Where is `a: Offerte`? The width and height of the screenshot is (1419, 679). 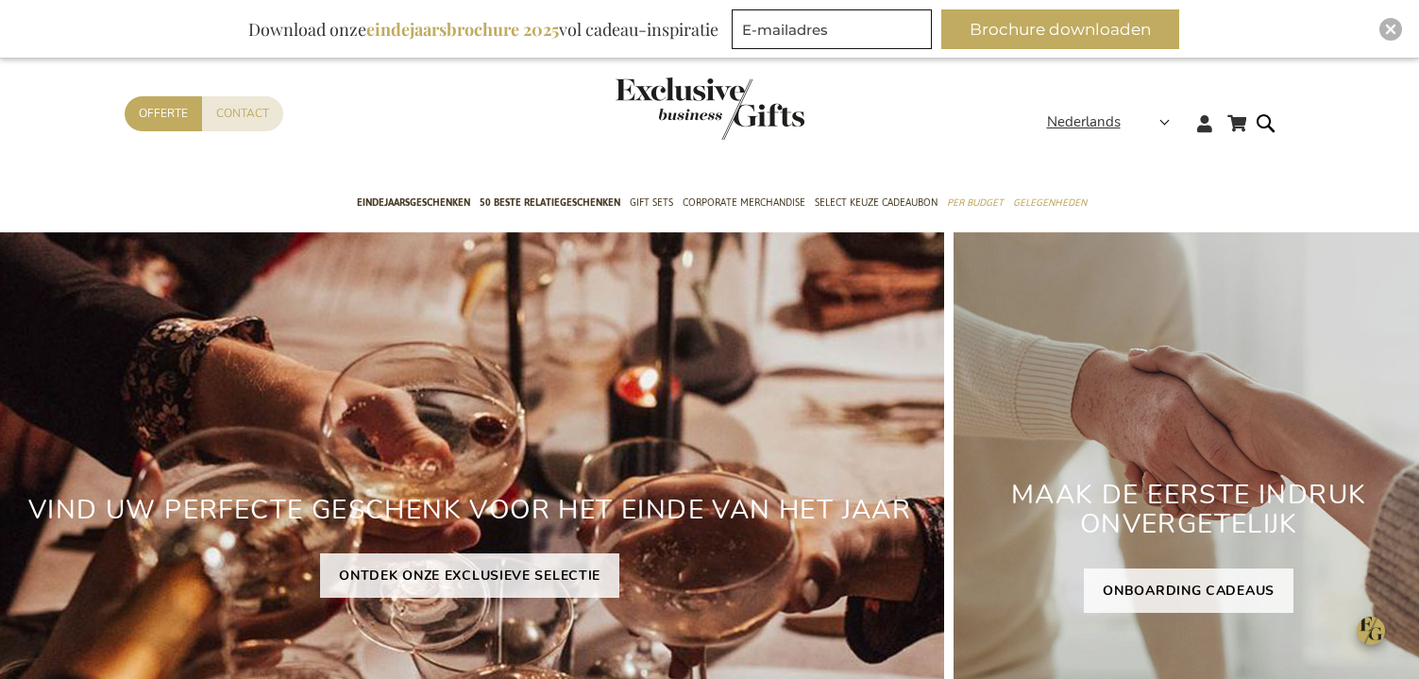 a: Offerte is located at coordinates (163, 113).